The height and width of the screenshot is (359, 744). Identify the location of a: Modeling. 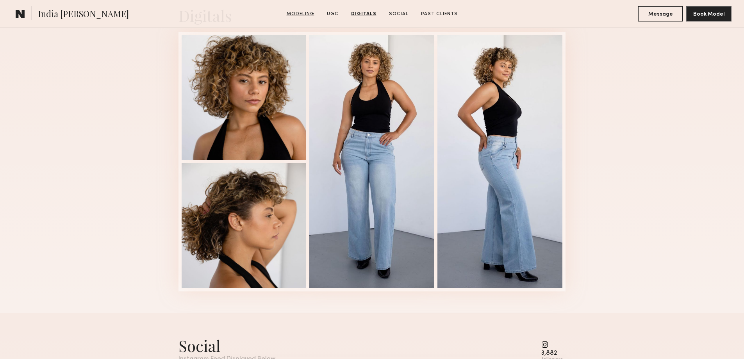
(300, 14).